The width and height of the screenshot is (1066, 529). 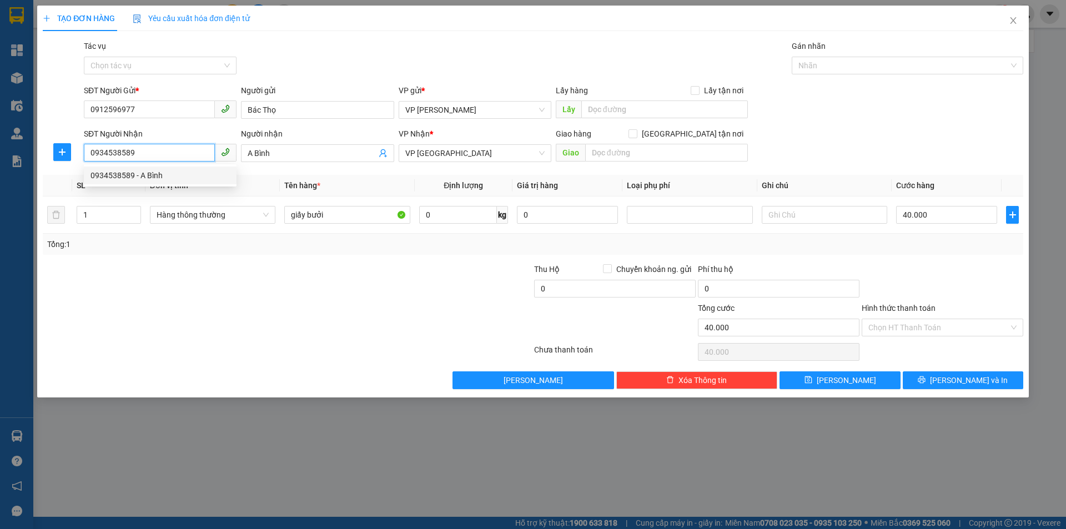 I want to click on input: VD: Bàn, Ghế, so click(x=347, y=215).